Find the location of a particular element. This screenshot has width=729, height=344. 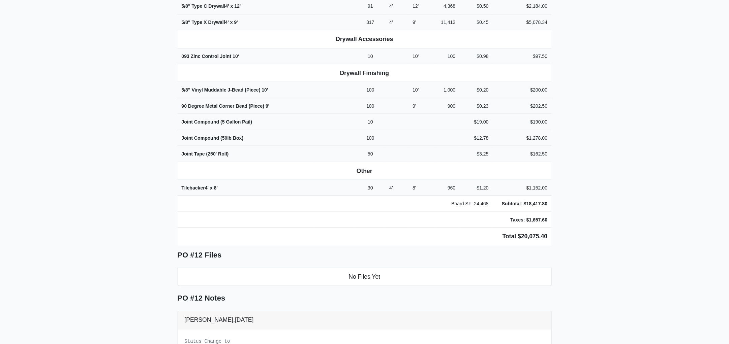

td: Taxes: $1,657.60 is located at coordinates (522, 220).